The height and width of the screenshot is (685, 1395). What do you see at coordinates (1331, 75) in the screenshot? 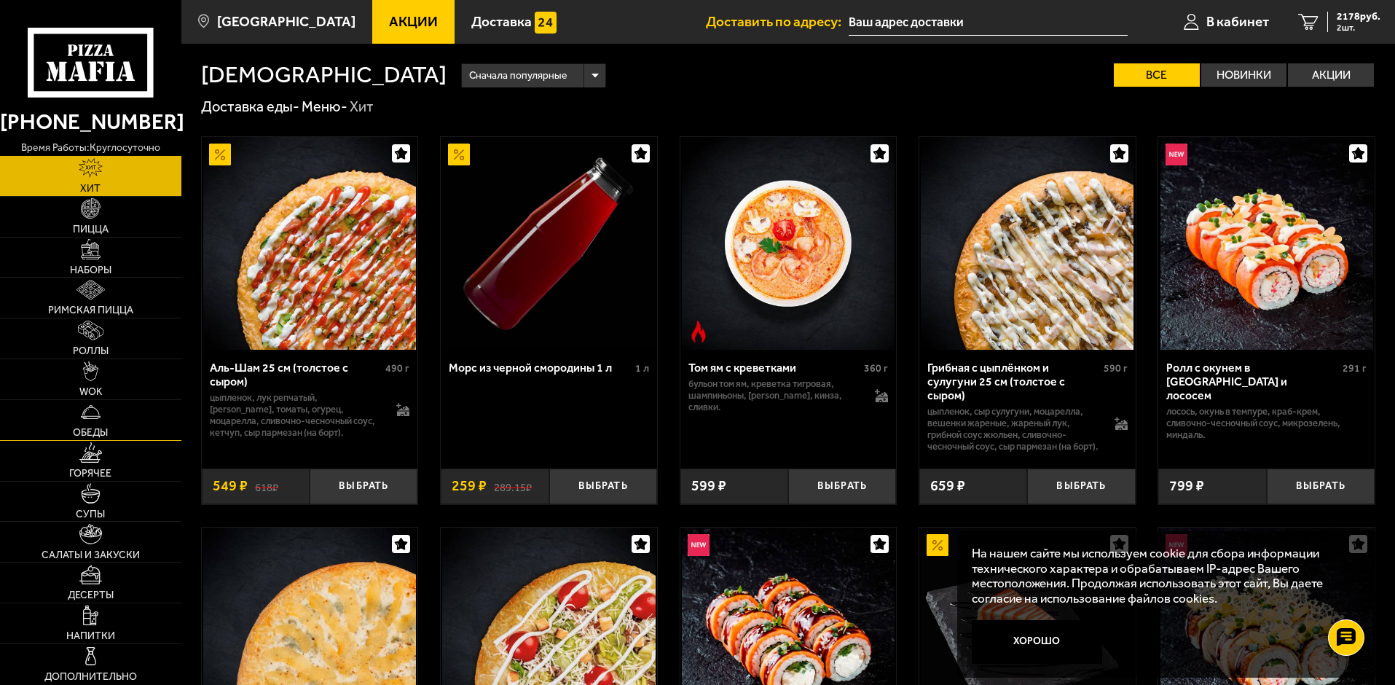
I see `label: Акции` at bounding box center [1331, 75].